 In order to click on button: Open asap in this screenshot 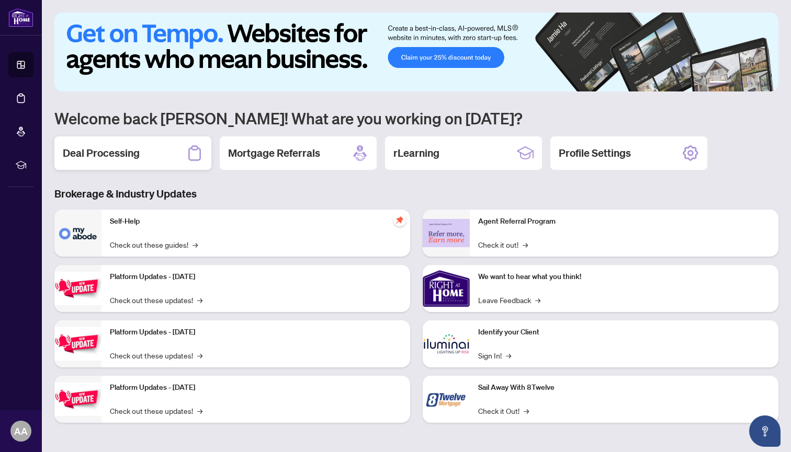, I will do `click(765, 432)`.